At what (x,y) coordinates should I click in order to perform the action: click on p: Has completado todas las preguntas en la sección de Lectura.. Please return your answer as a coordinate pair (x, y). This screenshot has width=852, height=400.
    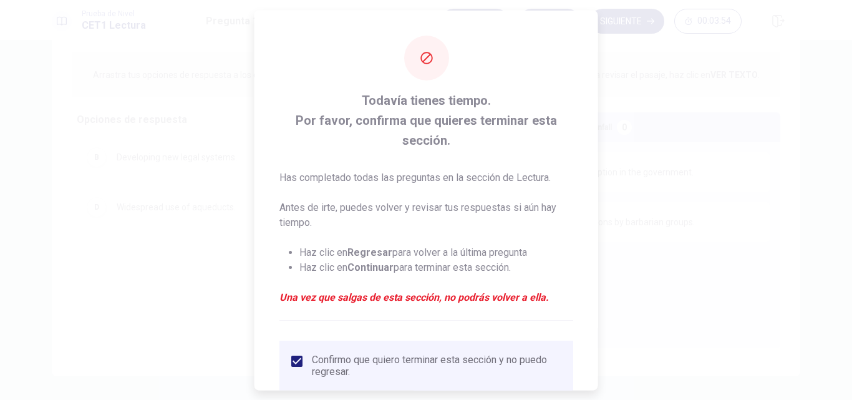
    Looking at the image, I should click on (426, 177).